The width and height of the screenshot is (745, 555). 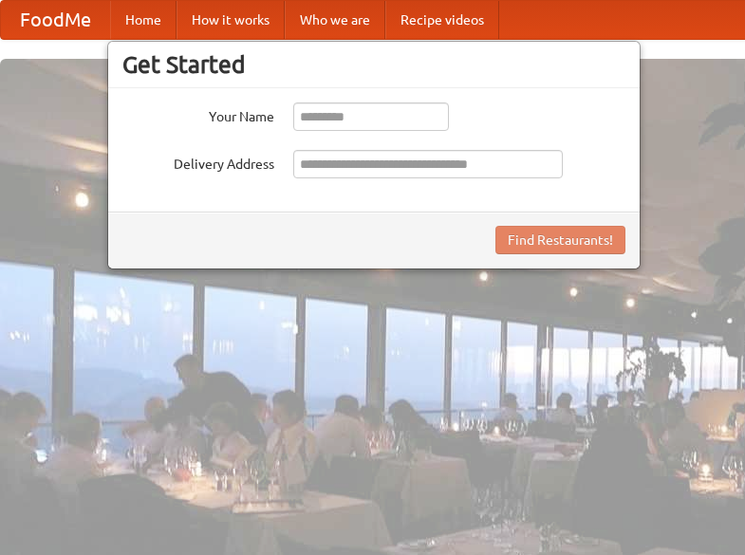 What do you see at coordinates (560, 240) in the screenshot?
I see `button: Find Restaurants!` at bounding box center [560, 240].